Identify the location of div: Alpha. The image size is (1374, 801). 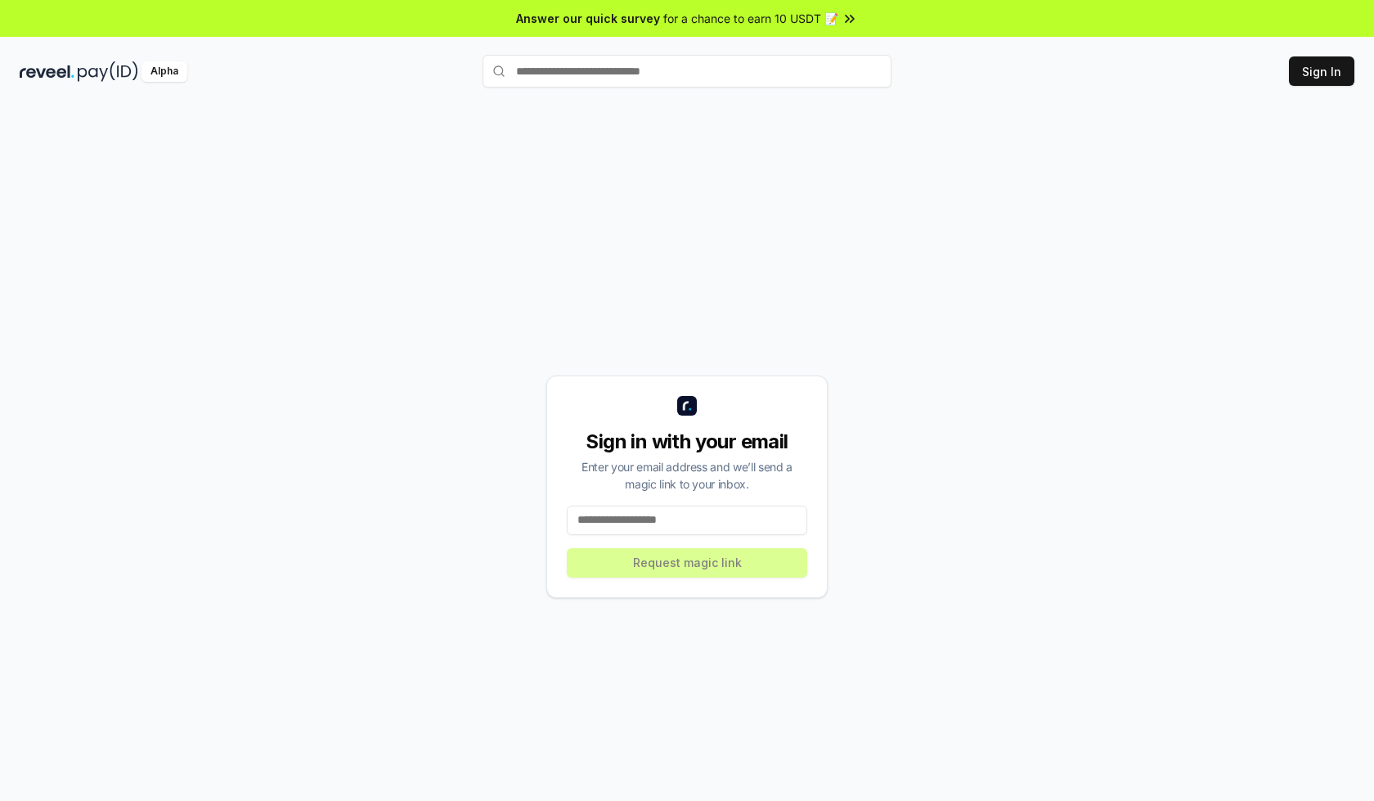
(164, 71).